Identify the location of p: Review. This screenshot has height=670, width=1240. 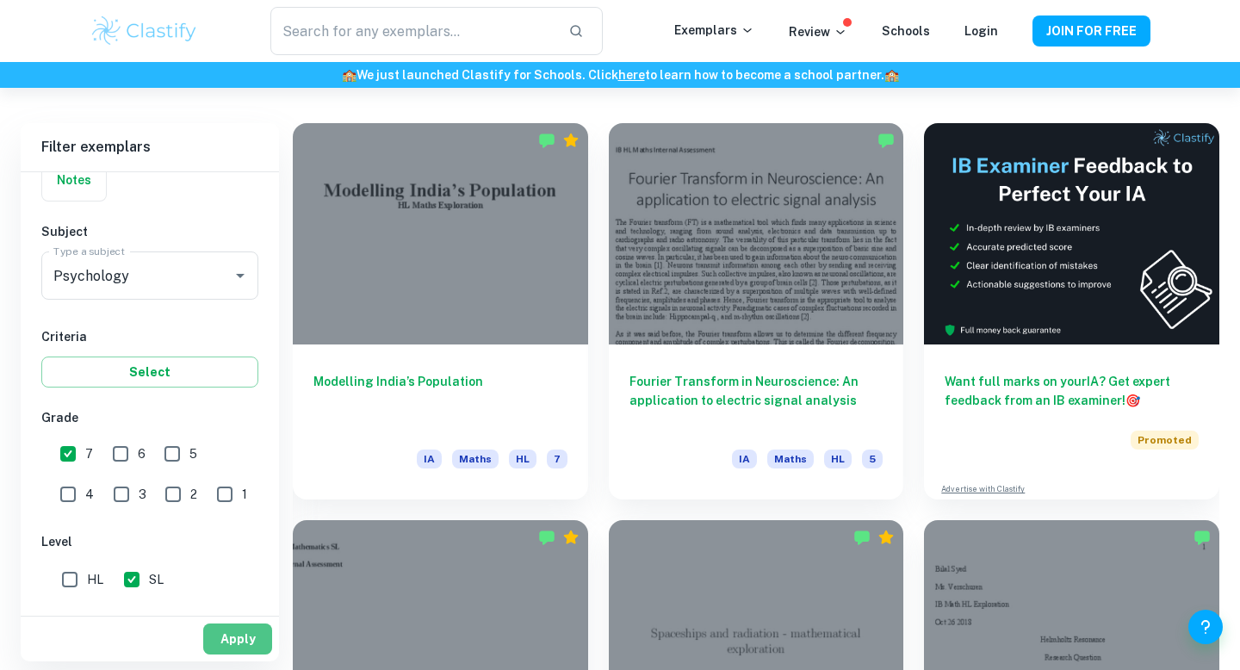
(818, 32).